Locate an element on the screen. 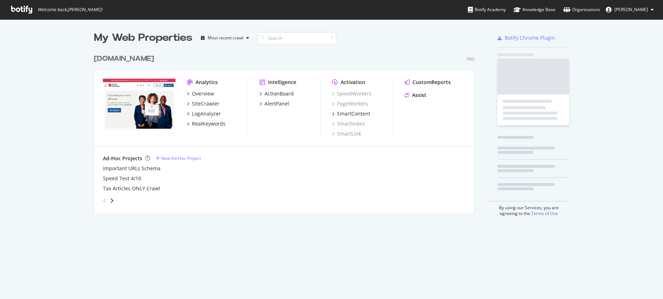 The height and width of the screenshot is (299, 663). a: Terms of Use is located at coordinates (545, 213).